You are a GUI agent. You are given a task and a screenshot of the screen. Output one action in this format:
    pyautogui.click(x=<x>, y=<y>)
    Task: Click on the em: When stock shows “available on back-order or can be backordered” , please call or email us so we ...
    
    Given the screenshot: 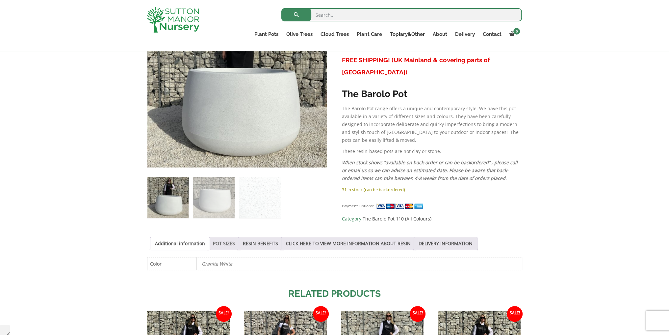 What is the action you would take?
    pyautogui.click(x=430, y=170)
    